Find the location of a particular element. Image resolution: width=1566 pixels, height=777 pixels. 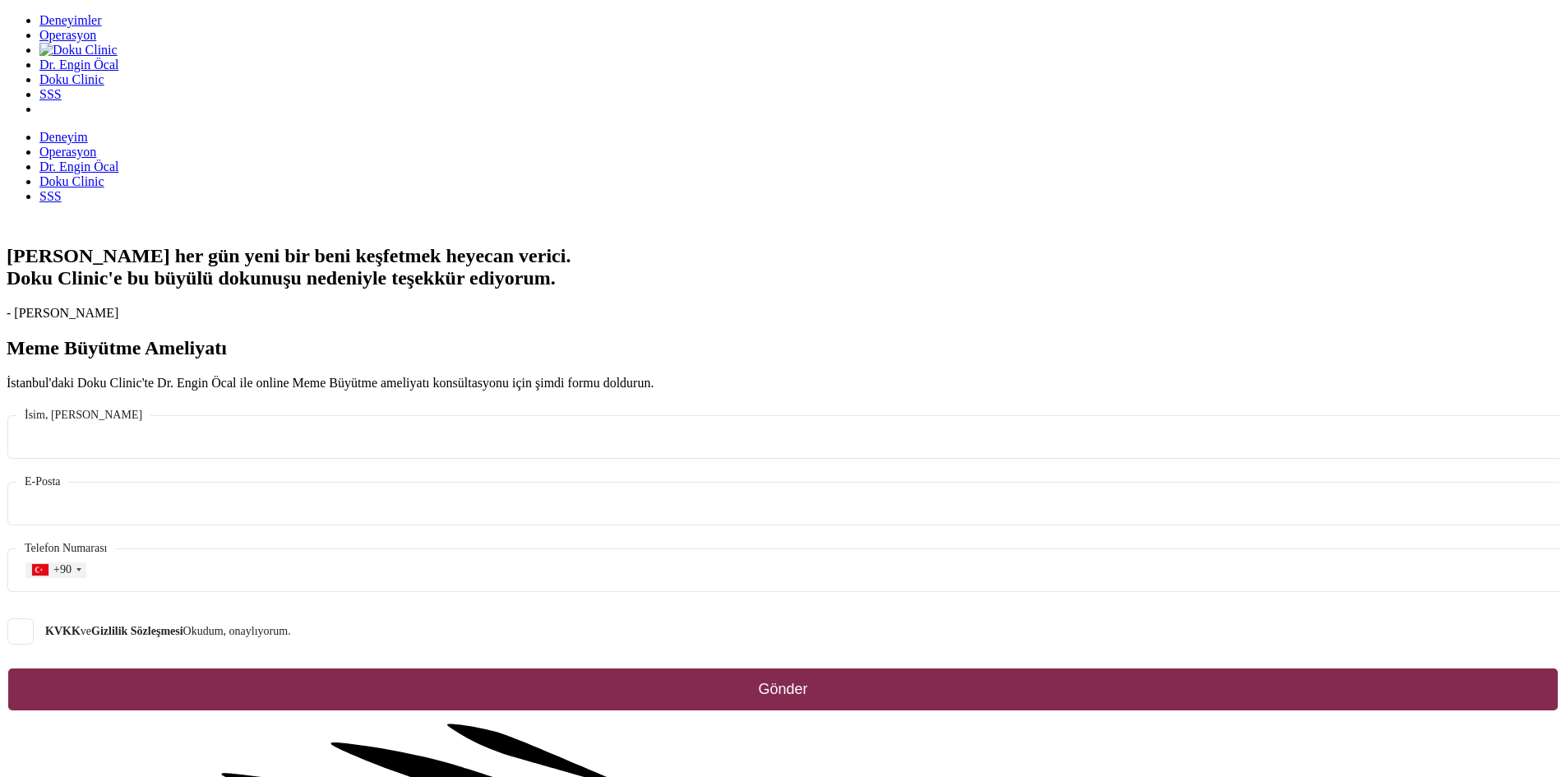

span: KVKK is located at coordinates (62, 631).